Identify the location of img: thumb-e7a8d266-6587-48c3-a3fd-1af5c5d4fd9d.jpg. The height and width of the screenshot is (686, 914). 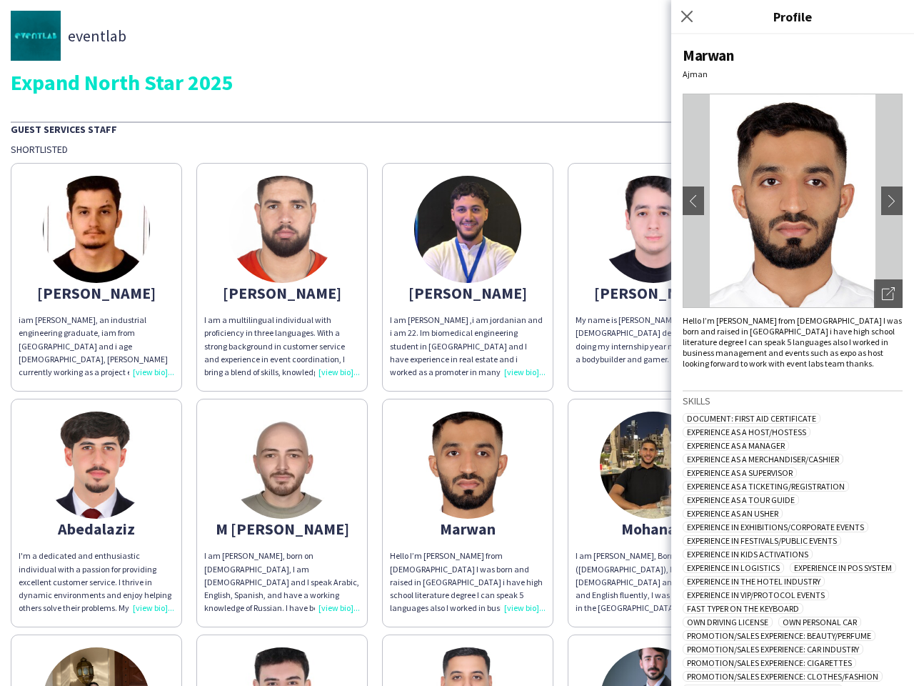
(468, 465).